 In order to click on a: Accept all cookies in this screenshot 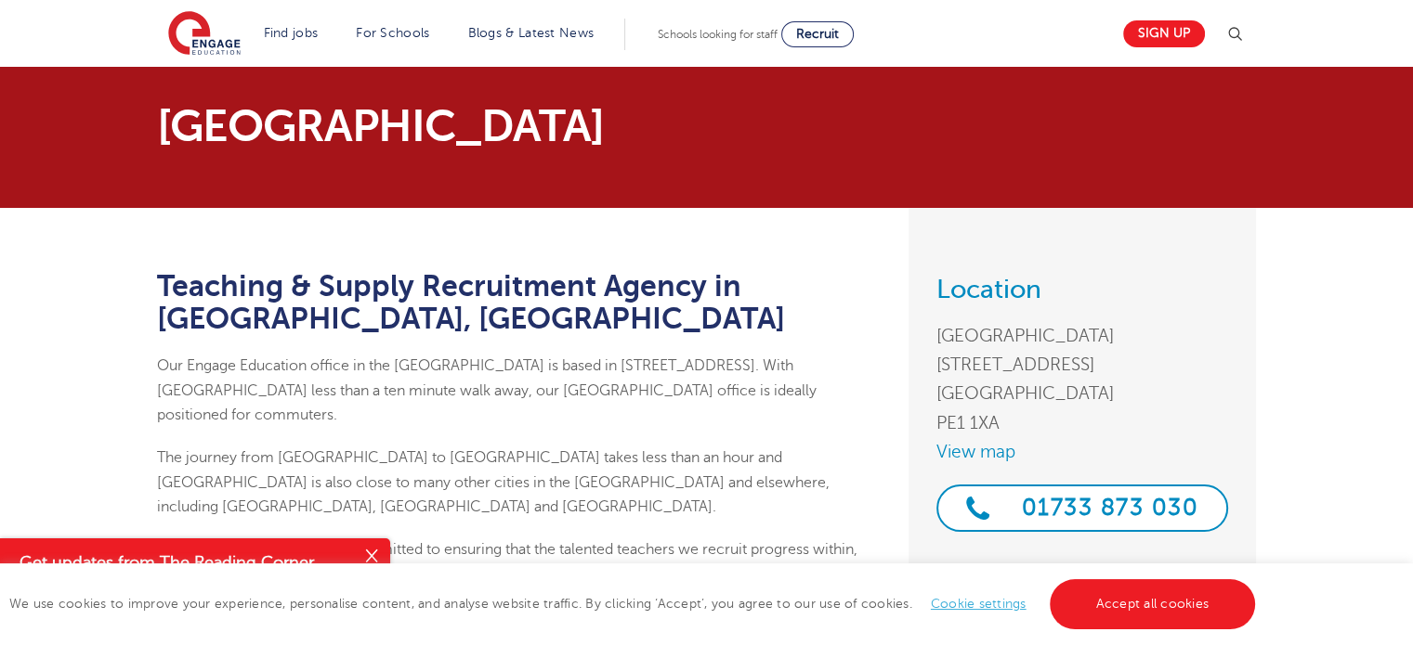, I will do `click(1153, 605)`.